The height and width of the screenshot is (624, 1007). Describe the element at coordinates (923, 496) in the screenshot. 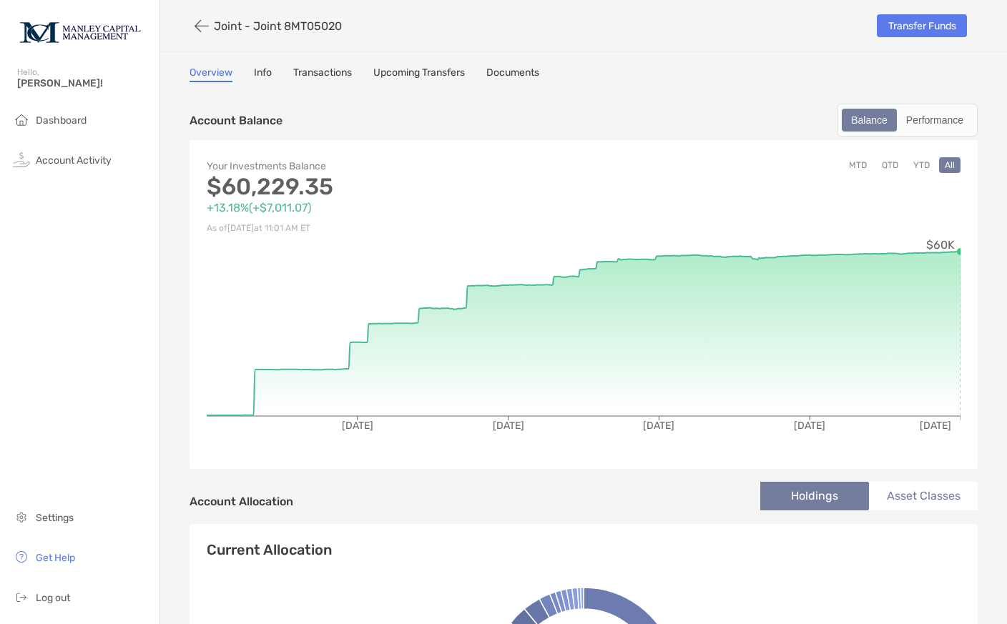

I see `li: Asset Classes` at that location.